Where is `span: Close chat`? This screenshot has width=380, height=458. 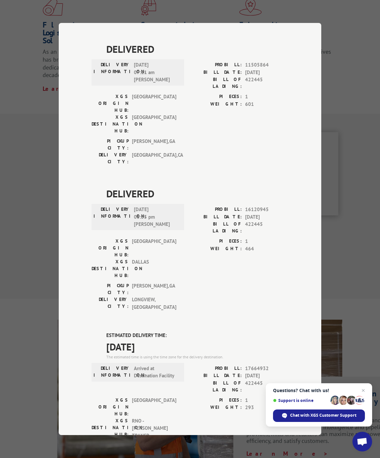 span: Close chat is located at coordinates (363, 391).